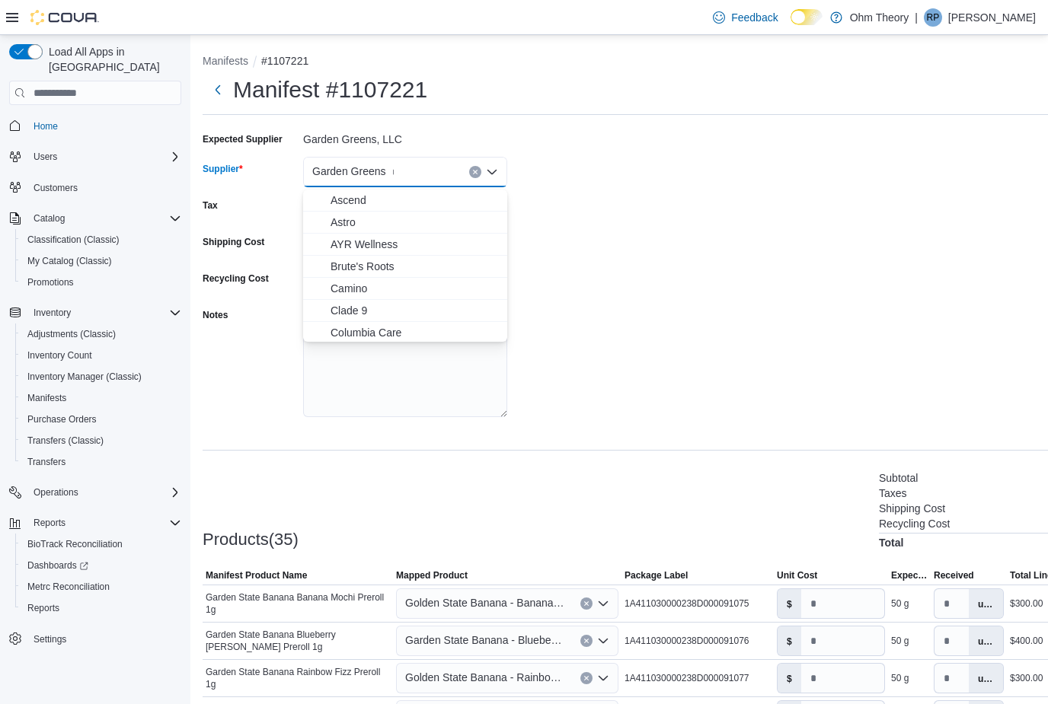 The height and width of the screenshot is (704, 1048). What do you see at coordinates (101, 356) in the screenshot?
I see `button: Inventory Count` at bounding box center [101, 356].